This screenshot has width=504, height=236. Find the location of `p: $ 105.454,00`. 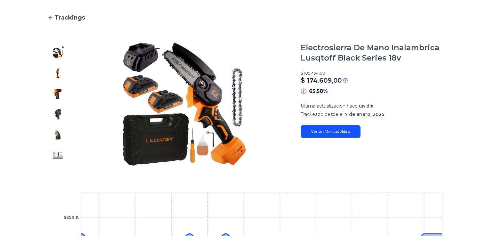

p: $ 105.454,00 is located at coordinates (379, 73).